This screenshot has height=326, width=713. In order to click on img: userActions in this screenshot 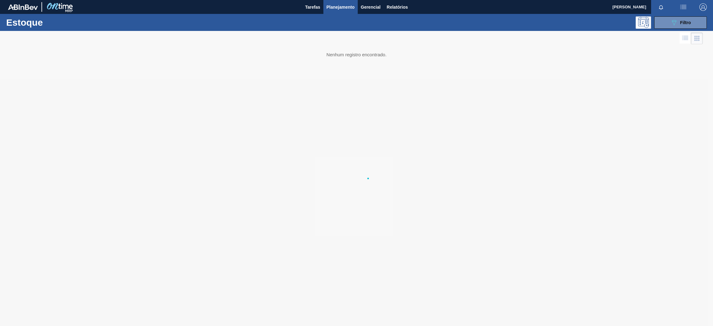, I will do `click(684, 7)`.